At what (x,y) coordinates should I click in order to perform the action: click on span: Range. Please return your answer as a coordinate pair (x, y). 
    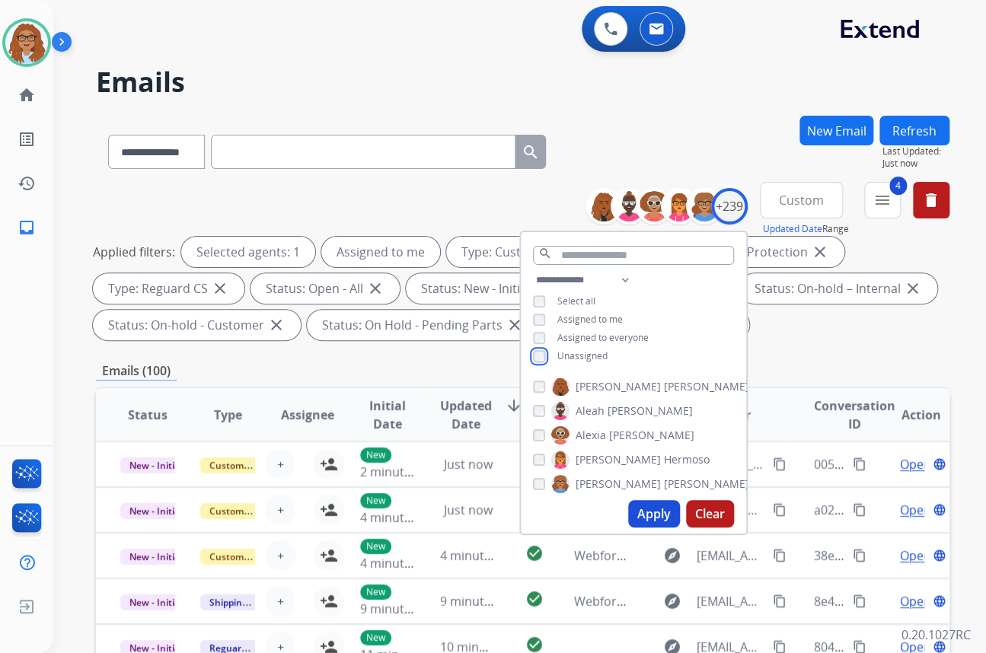
    Looking at the image, I should click on (806, 228).